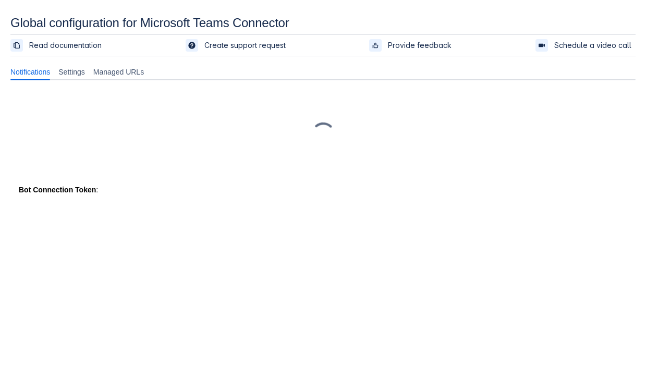 This screenshot has width=646, height=391. I want to click on a: Schedule a video call, so click(586, 45).